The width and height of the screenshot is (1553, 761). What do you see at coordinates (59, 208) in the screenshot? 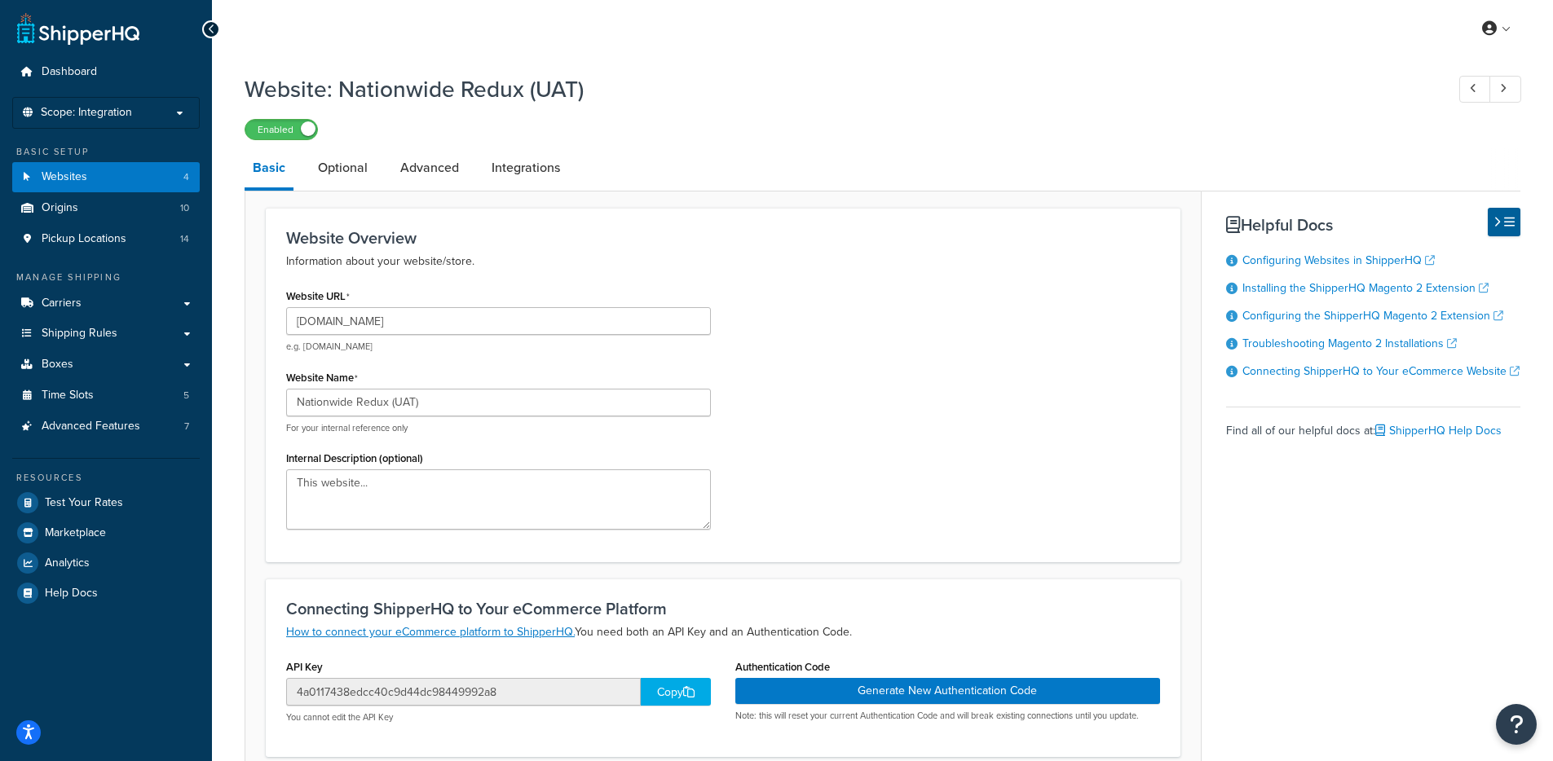
I see `span: Origins` at bounding box center [59, 208].